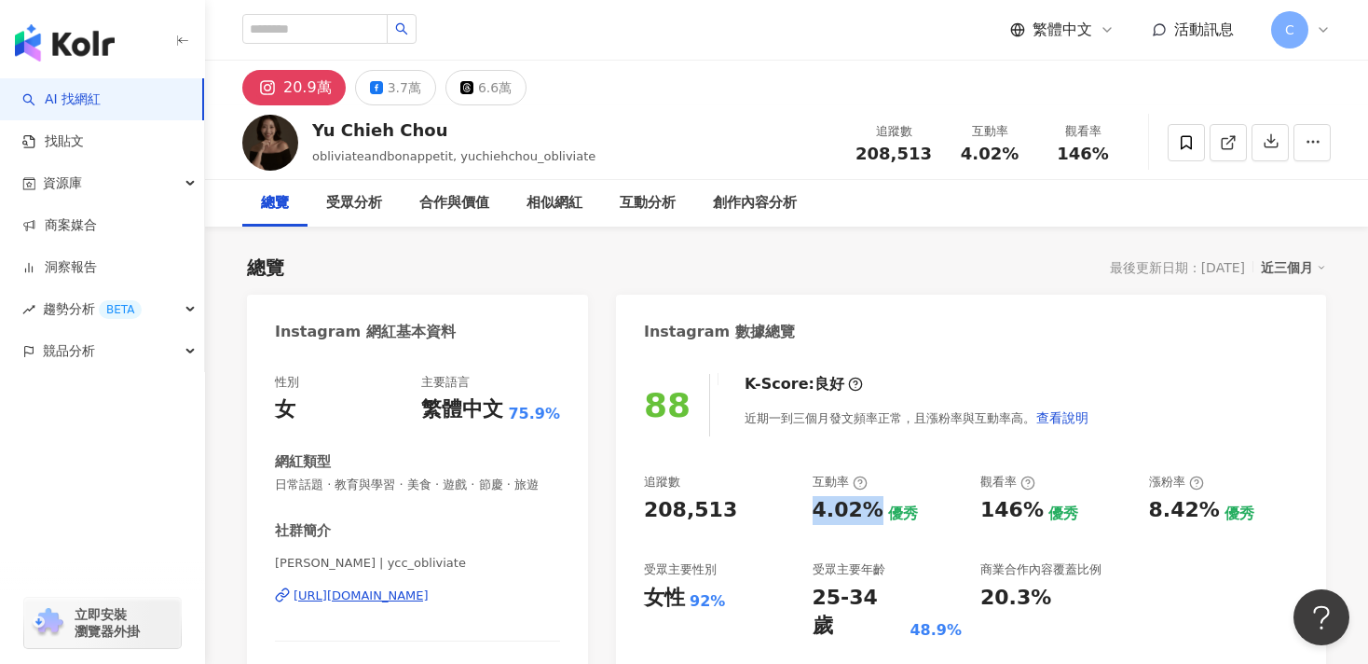 Image resolution: width=1368 pixels, height=664 pixels. What do you see at coordinates (1290, 30) in the screenshot?
I see `span: C` at bounding box center [1290, 30].